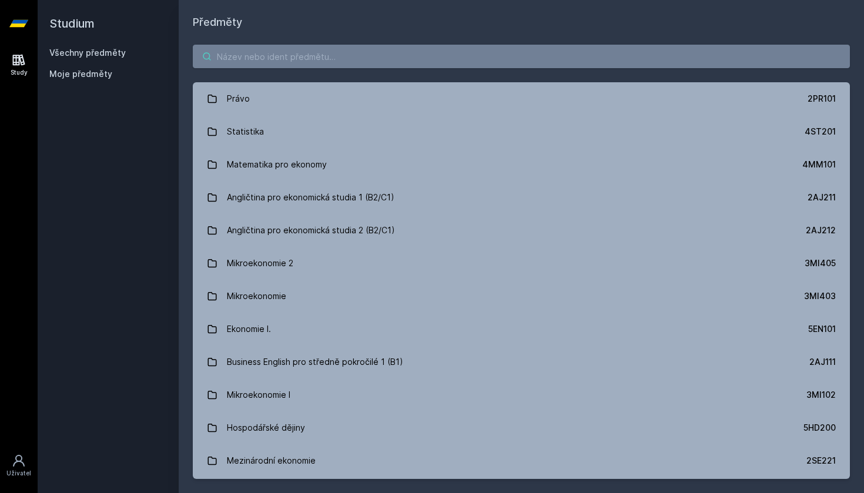  Describe the element at coordinates (820, 263) in the screenshot. I see `div: 3MI405` at that location.